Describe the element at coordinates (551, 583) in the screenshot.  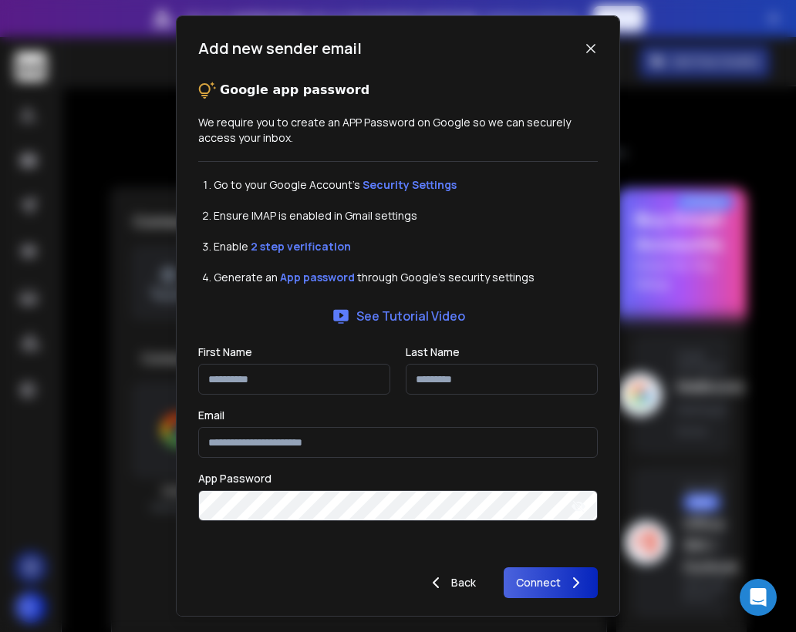
I see `button: Connect` at that location.